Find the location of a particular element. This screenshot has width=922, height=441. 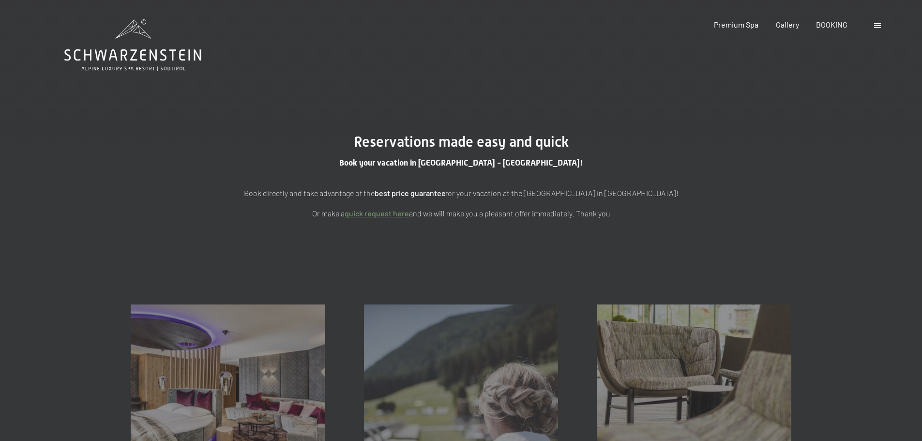

p: Or make a and we will make you a pleasant offer immediately. Thank you is located at coordinates (461, 213).